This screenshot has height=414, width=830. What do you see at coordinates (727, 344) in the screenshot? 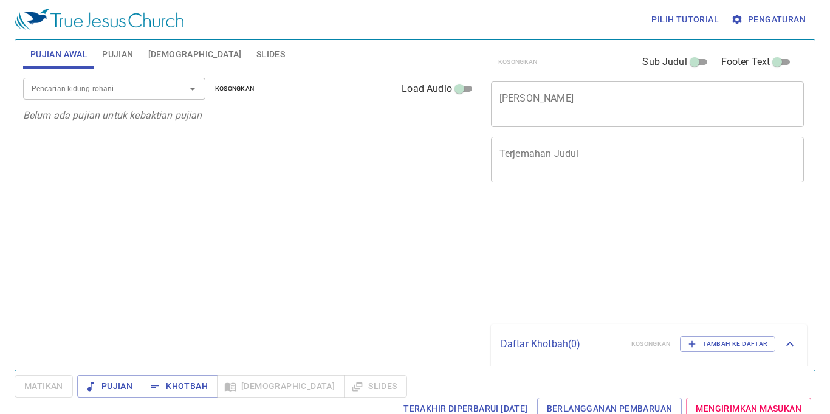
I see `button: Tambah ke Daftar` at bounding box center [727, 344].